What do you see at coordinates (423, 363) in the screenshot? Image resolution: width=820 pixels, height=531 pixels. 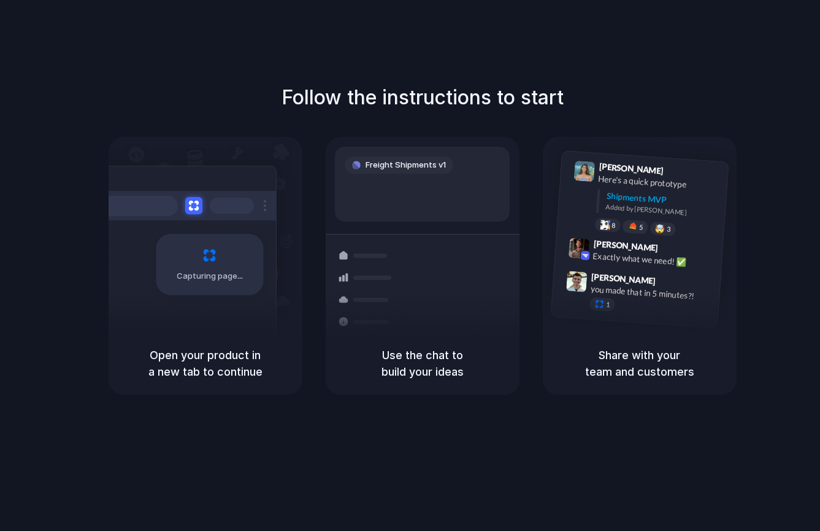 I see `h5: Use the chat to build your ideas` at bounding box center [423, 363].